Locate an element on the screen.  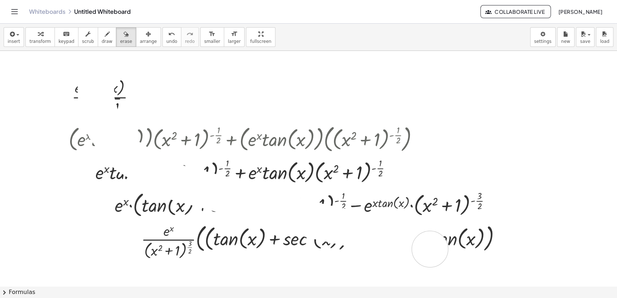
span: draw is located at coordinates (107, 41).